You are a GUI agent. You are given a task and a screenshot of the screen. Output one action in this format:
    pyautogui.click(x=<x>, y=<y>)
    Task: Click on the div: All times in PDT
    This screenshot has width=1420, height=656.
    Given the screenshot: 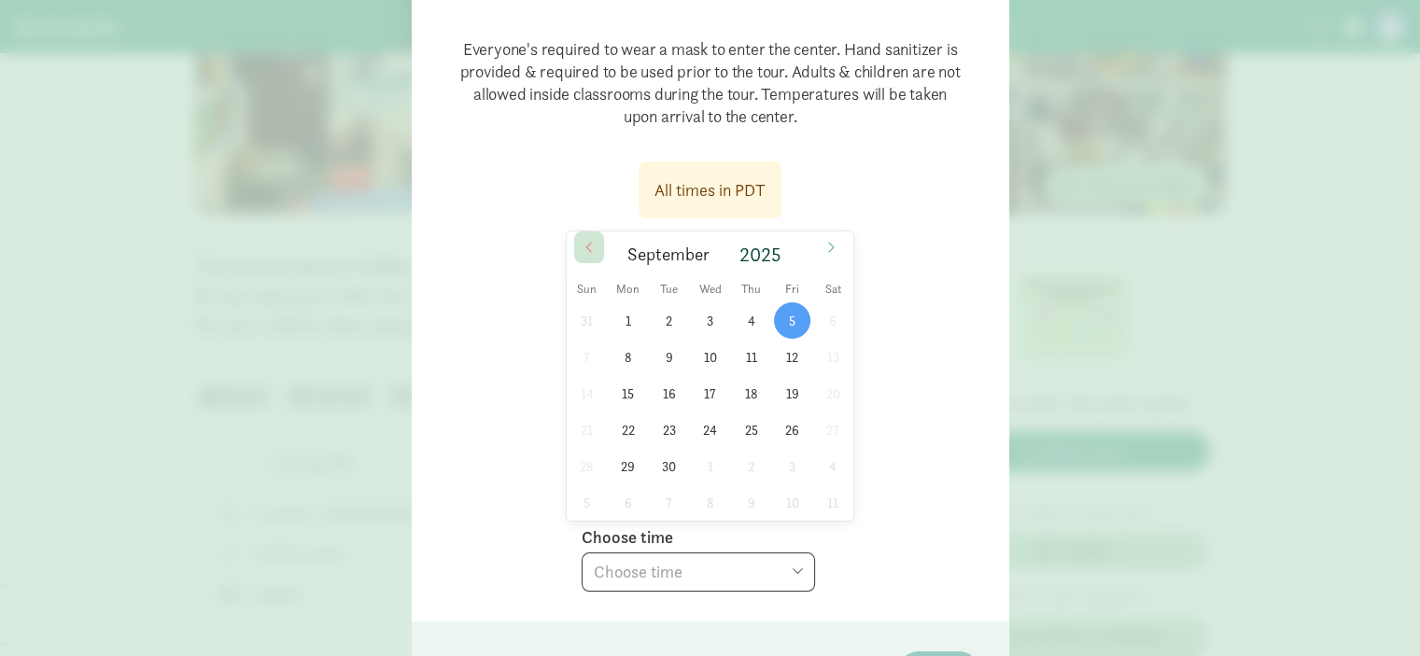 What is the action you would take?
    pyautogui.click(x=709, y=190)
    